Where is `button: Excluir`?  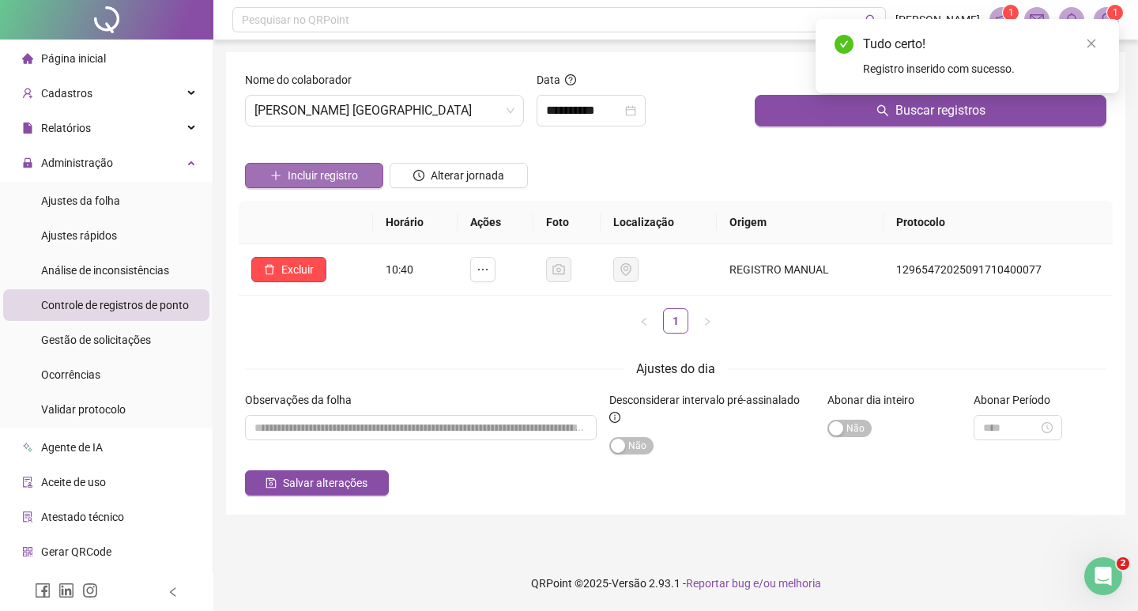
button: Excluir is located at coordinates (288, 269).